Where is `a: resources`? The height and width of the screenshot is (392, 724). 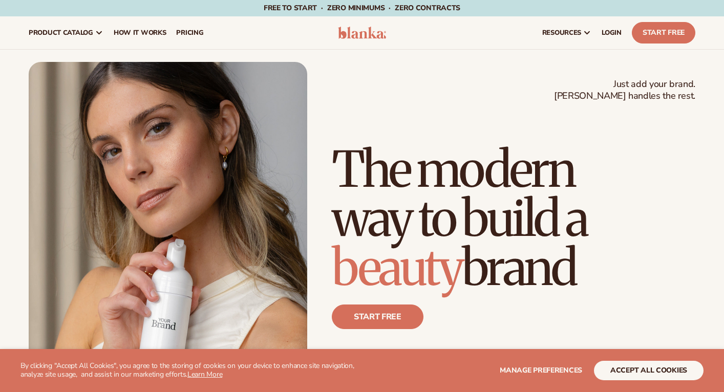 a: resources is located at coordinates (567, 33).